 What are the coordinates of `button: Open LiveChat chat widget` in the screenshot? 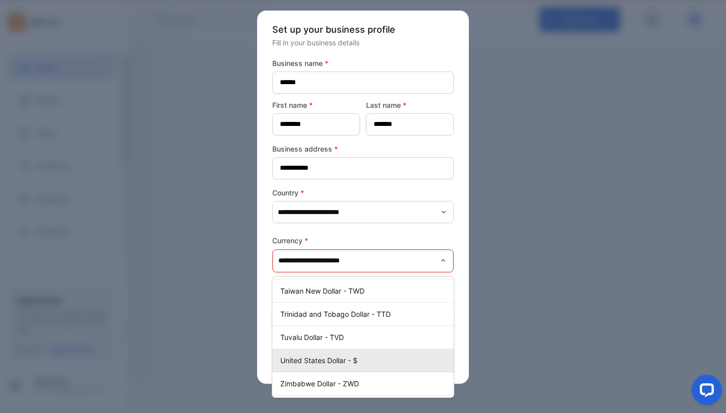 It's located at (23, 19).